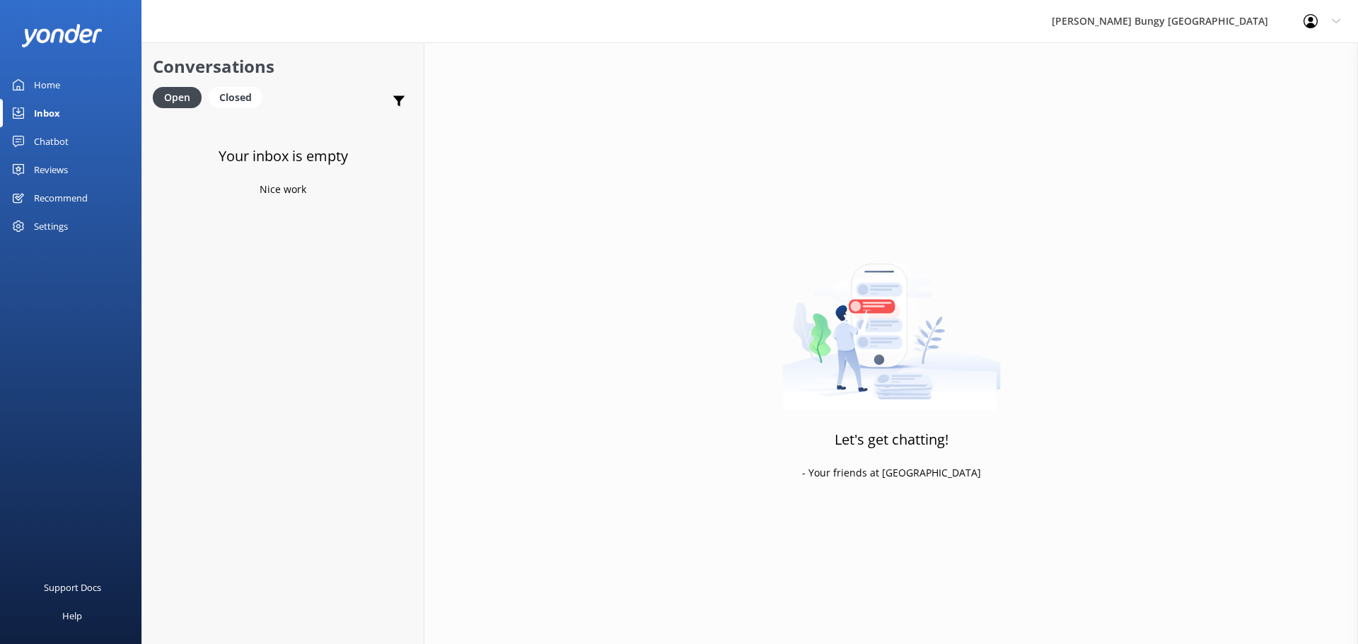 This screenshot has width=1358, height=644. What do you see at coordinates (891, 440) in the screenshot?
I see `h3: Let's get chatting!` at bounding box center [891, 440].